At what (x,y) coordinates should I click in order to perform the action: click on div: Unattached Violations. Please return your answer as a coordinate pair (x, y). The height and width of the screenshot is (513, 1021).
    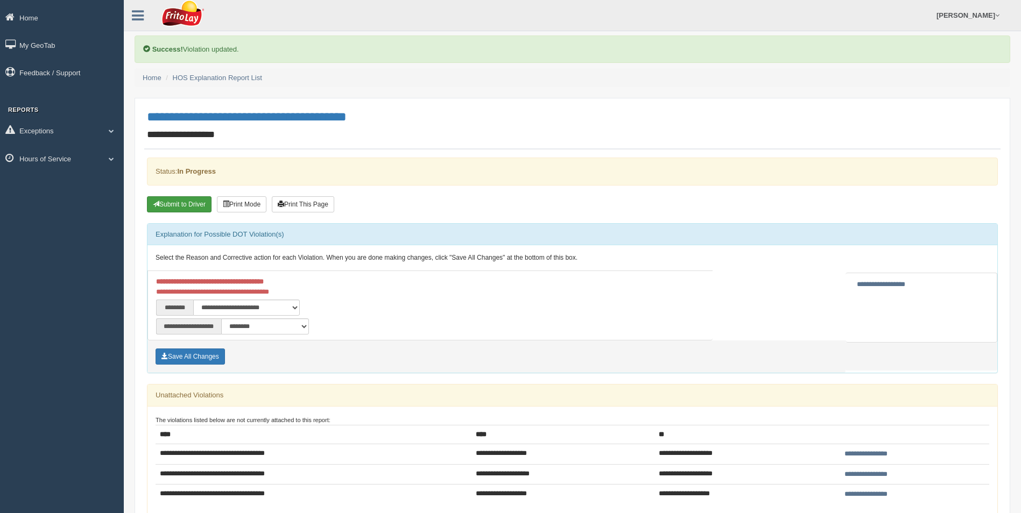
    Looking at the image, I should click on (572, 395).